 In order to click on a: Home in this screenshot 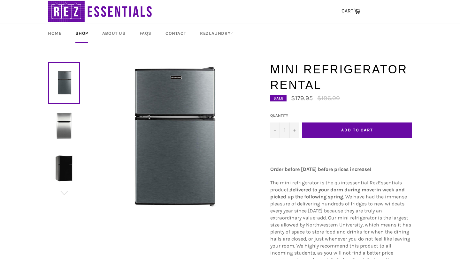, I will do `click(55, 33)`.